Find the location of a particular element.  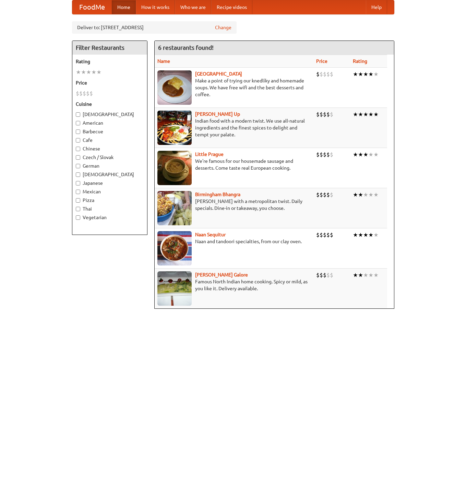

a: Birmingham Bhangra is located at coordinates (218, 194).